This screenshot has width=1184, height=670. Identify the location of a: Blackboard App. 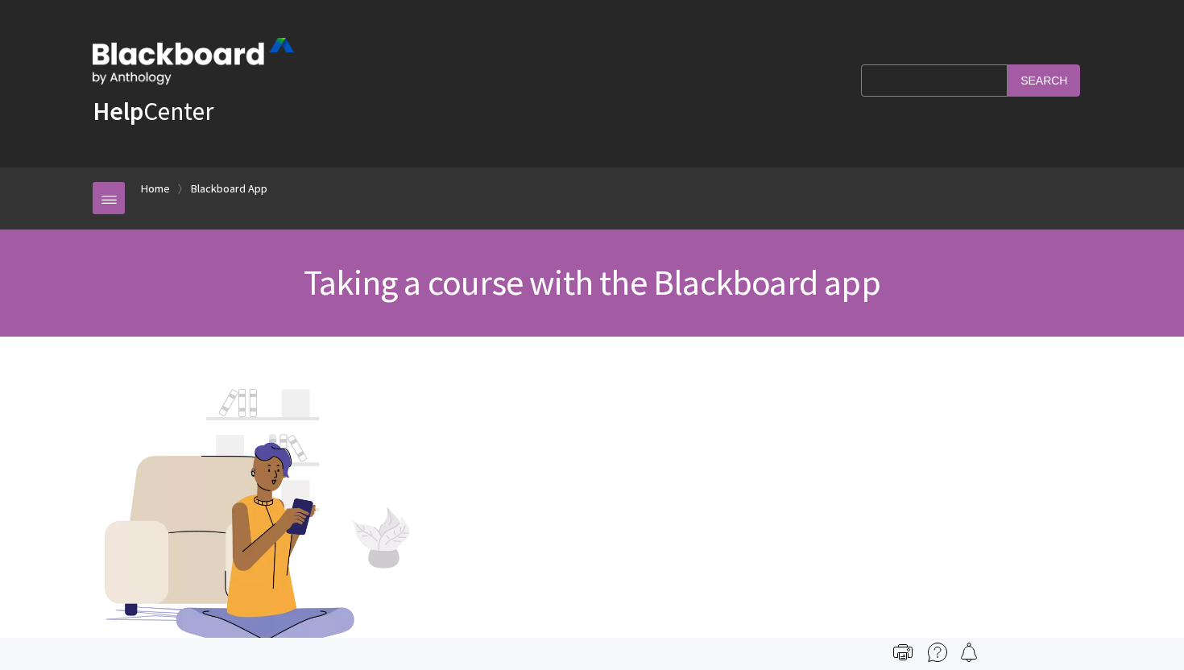
(229, 189).